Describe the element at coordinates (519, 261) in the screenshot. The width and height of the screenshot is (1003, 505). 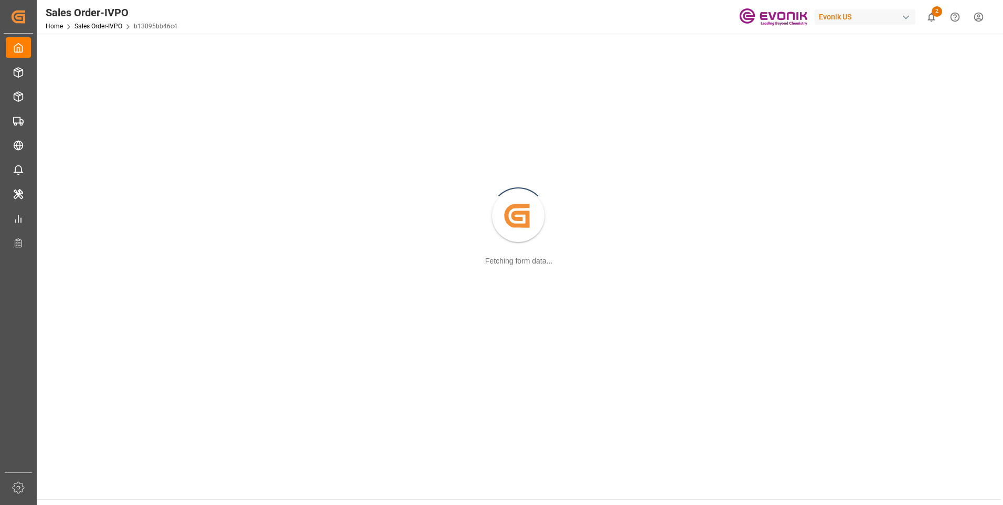
I see `div: Fetching form data...` at that location.